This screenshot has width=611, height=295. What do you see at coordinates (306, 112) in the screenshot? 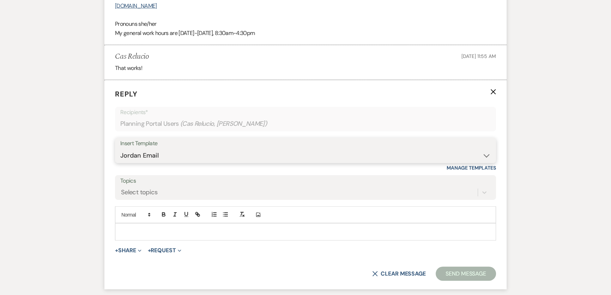
I see `p: Recipients*` at bounding box center [306, 112].